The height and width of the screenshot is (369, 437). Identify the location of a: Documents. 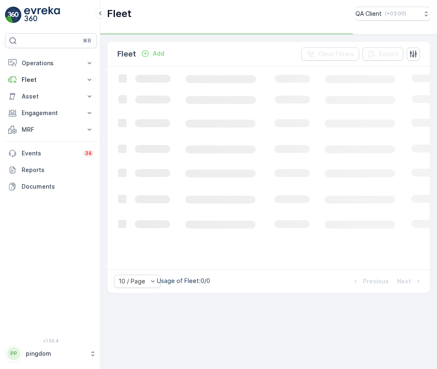
(51, 187).